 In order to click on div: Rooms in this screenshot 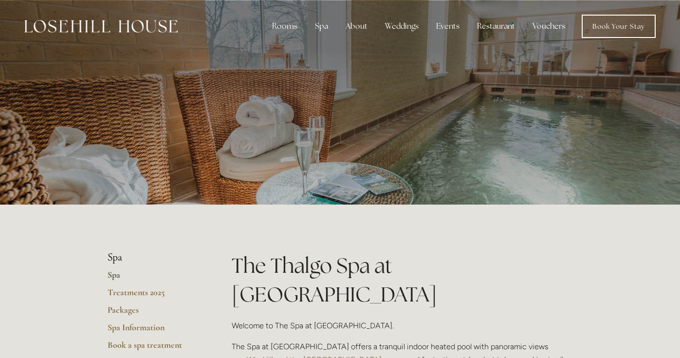, I will do `click(285, 26)`.